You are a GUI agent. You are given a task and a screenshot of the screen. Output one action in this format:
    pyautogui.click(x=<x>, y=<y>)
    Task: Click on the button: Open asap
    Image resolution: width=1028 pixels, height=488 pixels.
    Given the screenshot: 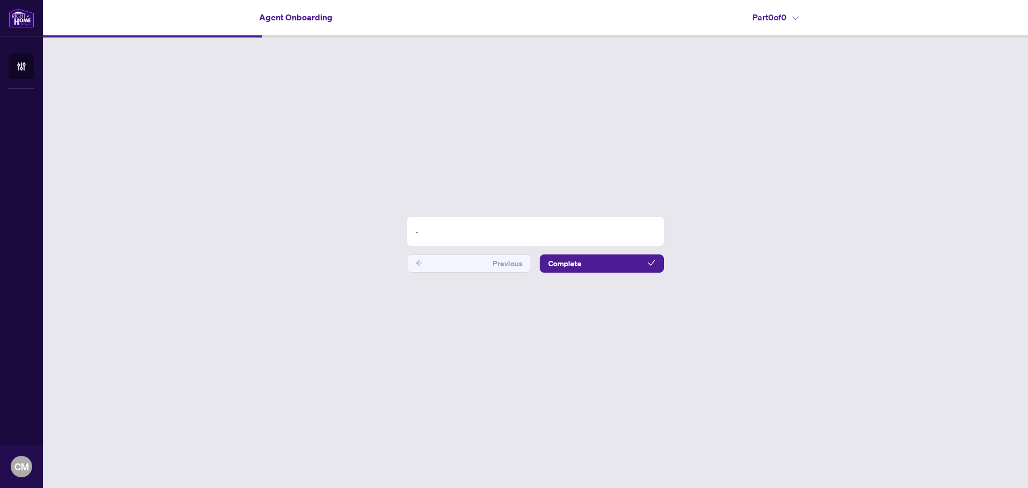 What is the action you would take?
    pyautogui.click(x=1001, y=466)
    